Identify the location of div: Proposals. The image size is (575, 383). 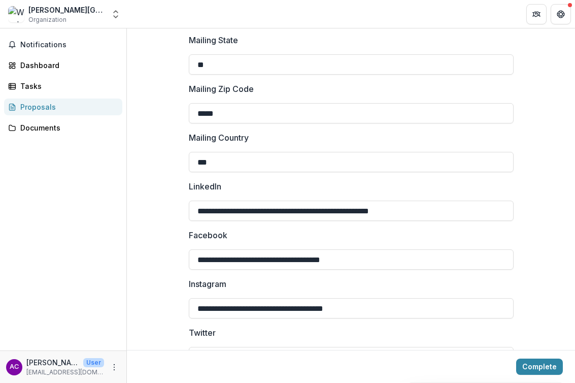
(67, 107).